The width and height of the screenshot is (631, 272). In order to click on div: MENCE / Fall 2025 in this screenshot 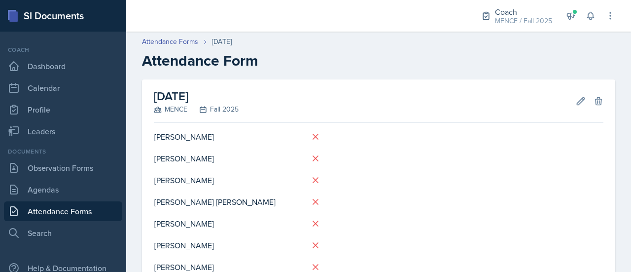, I will do `click(524, 21)`.